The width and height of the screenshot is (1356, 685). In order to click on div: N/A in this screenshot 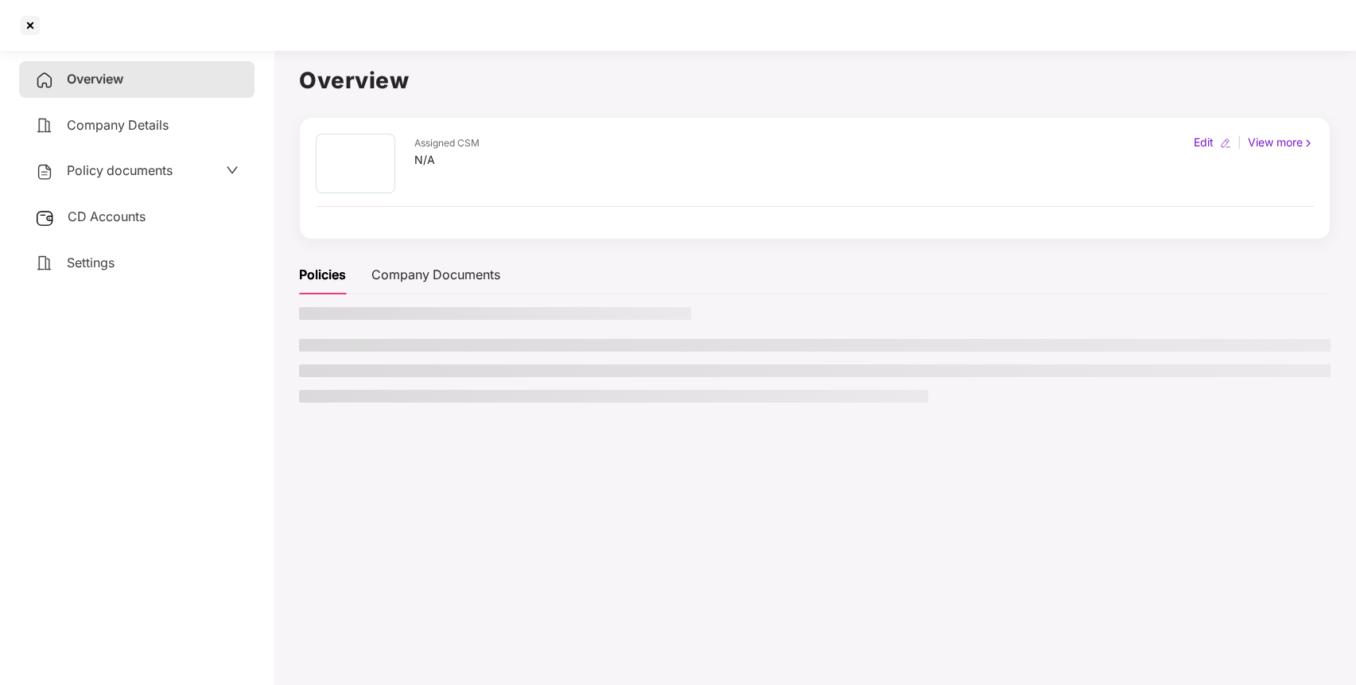, I will do `click(447, 160)`.